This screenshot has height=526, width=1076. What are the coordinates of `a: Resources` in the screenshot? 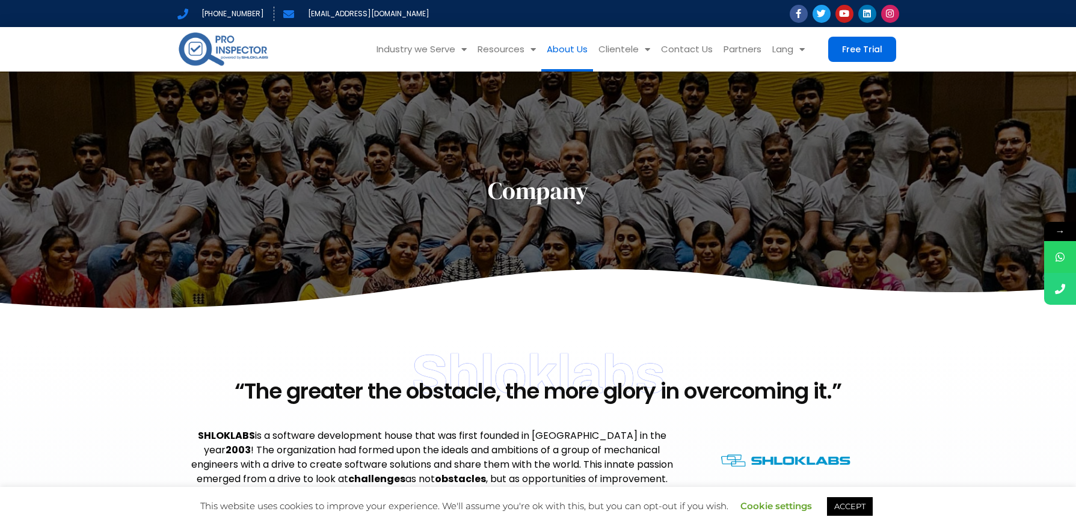 It's located at (507, 49).